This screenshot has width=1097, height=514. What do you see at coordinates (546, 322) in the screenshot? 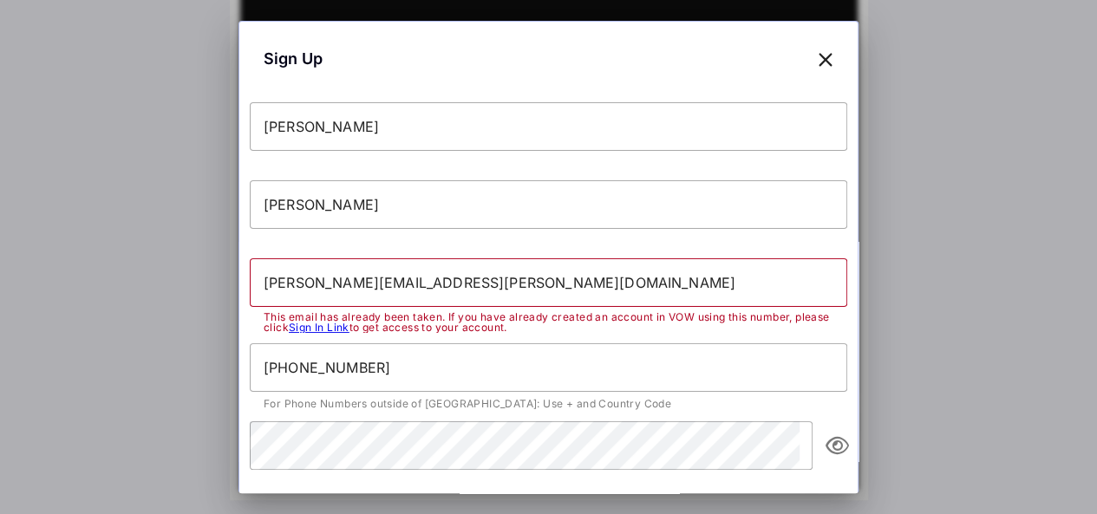
I see `span: This email has already been taken. If you have already created an account in VOW using this numbe...` at bounding box center [546, 322].